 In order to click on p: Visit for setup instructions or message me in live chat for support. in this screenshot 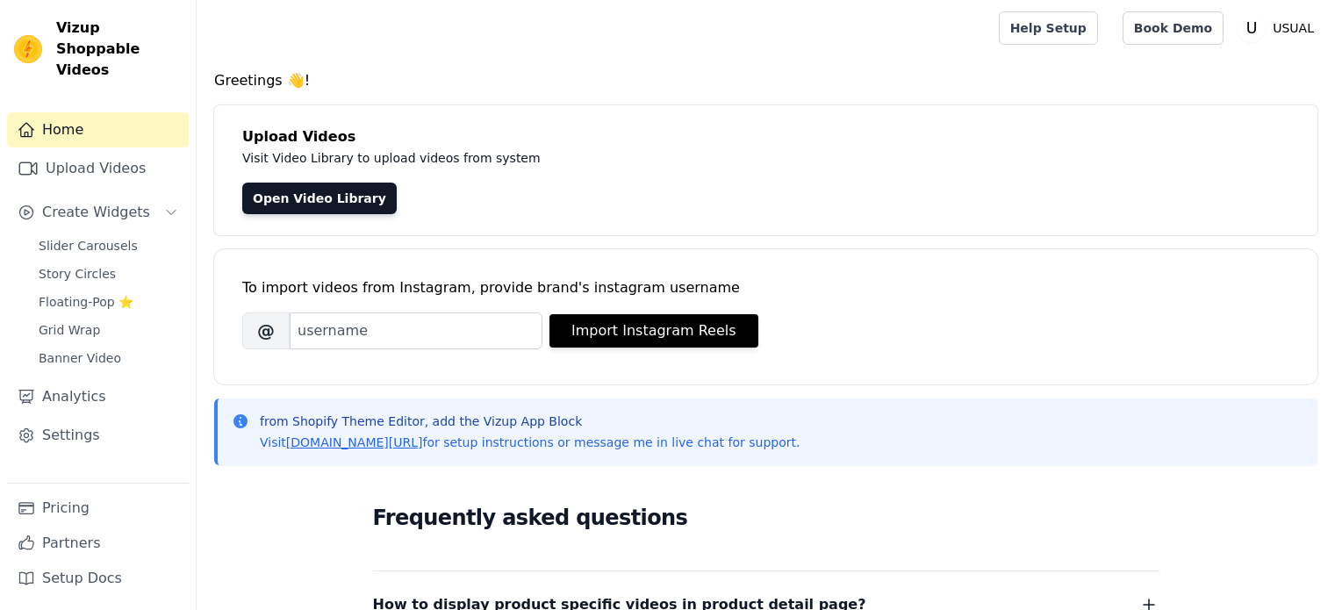, I will do `click(529, 442)`.